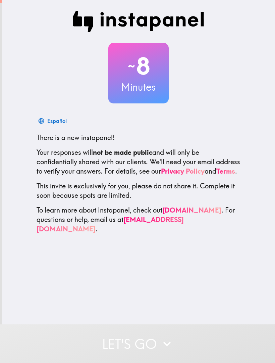 This screenshot has width=275, height=363. Describe the element at coordinates (76, 137) in the screenshot. I see `span: There is a new instapanel!` at that location.